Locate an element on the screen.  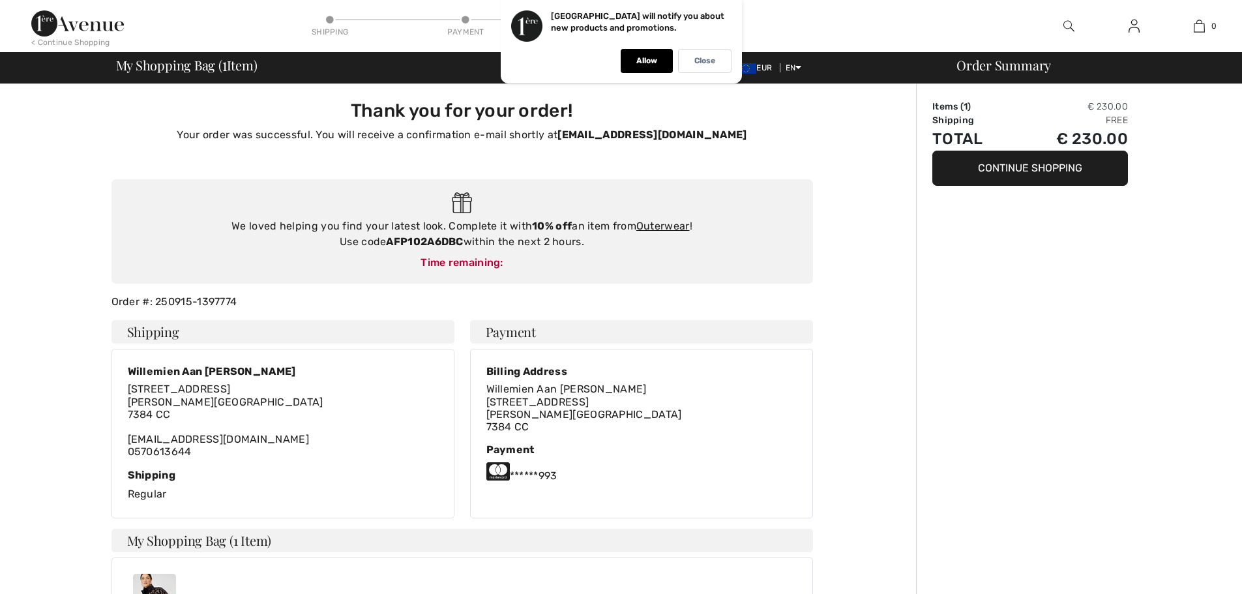
p: Allow is located at coordinates (647, 61).